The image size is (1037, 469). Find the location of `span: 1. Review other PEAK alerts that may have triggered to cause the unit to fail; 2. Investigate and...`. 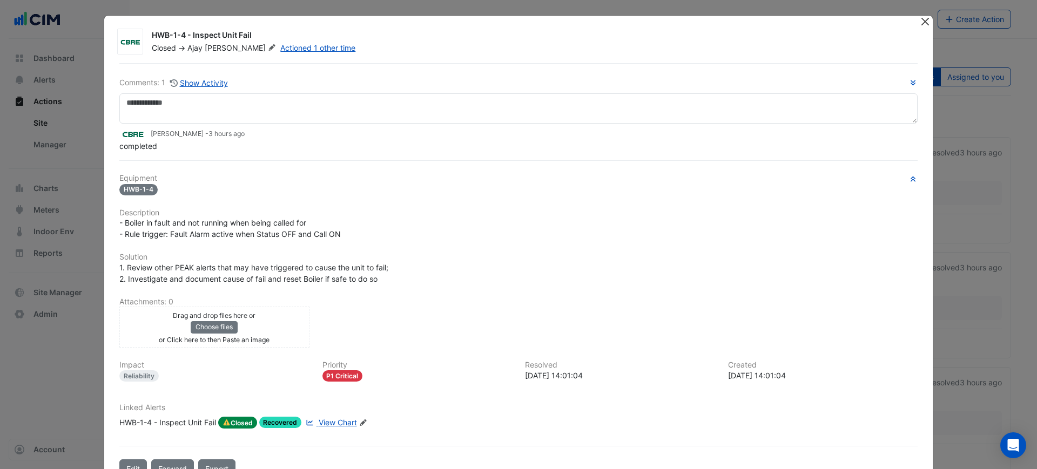

span: 1. Review other PEAK alerts that may have triggered to cause the unit to fail; 2. Investigate and... is located at coordinates (255, 273).